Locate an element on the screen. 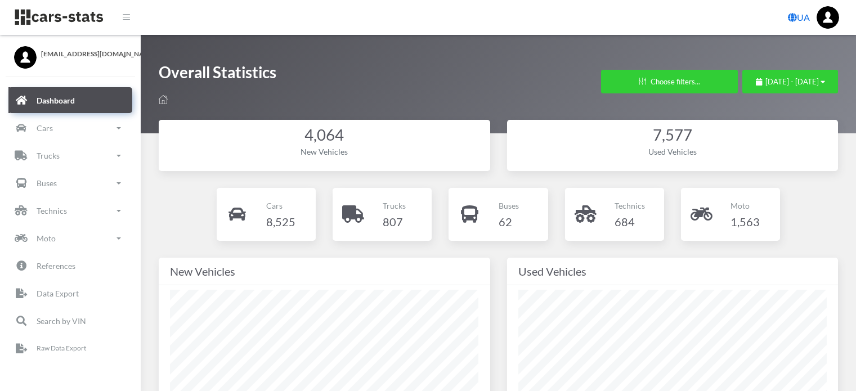  a: UA is located at coordinates (799, 17).